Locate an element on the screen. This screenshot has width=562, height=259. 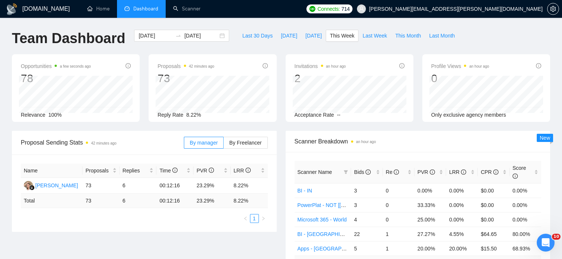
td: 22 is located at coordinates (367, 234).